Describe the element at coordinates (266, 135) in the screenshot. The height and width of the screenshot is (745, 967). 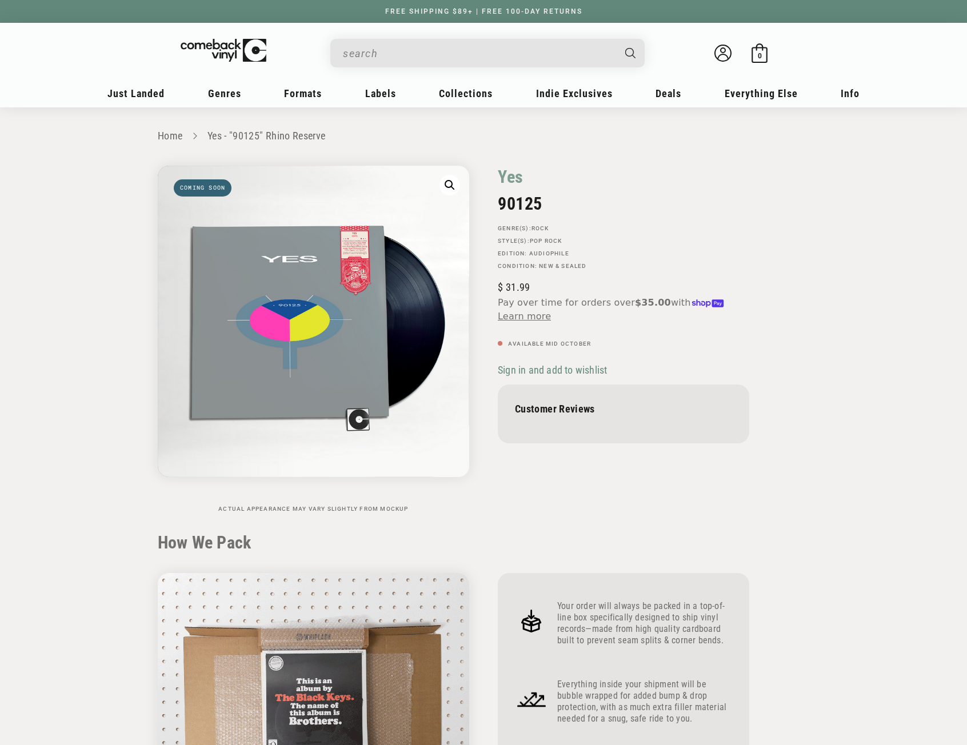
I see `a: Yes - "90125" Rhino Reserve` at that location.